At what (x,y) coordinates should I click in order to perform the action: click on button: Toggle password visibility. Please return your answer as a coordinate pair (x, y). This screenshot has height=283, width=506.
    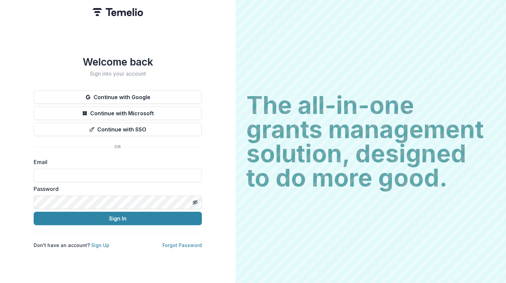
    Looking at the image, I should click on (195, 202).